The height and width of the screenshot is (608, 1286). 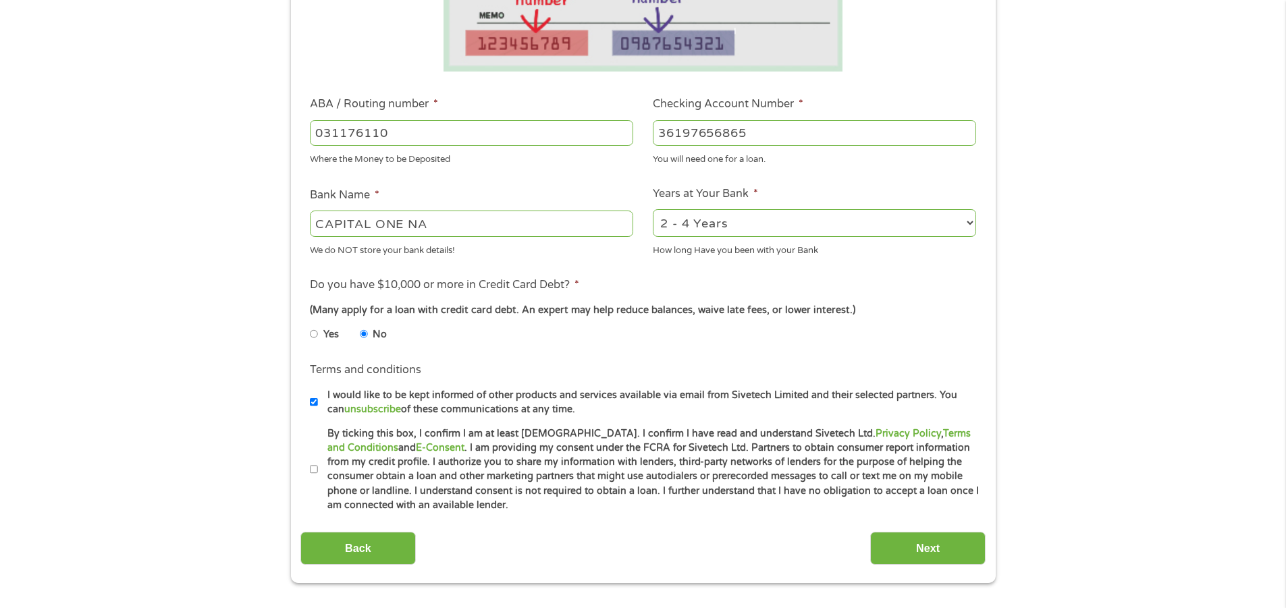 I want to click on a: Privacy Policy, so click(x=908, y=434).